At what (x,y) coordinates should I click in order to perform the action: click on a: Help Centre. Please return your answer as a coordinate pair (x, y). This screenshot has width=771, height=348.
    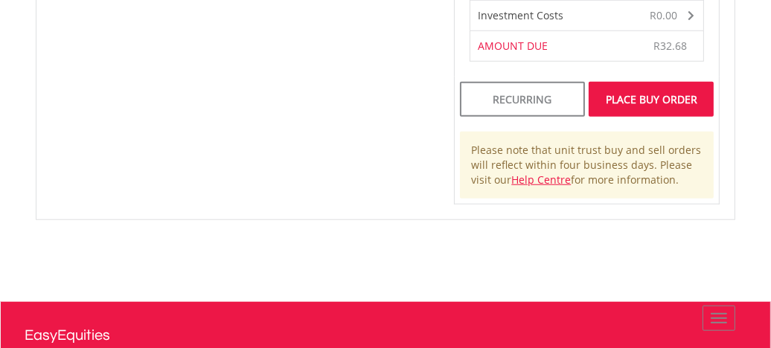
    Looking at the image, I should click on (541, 179).